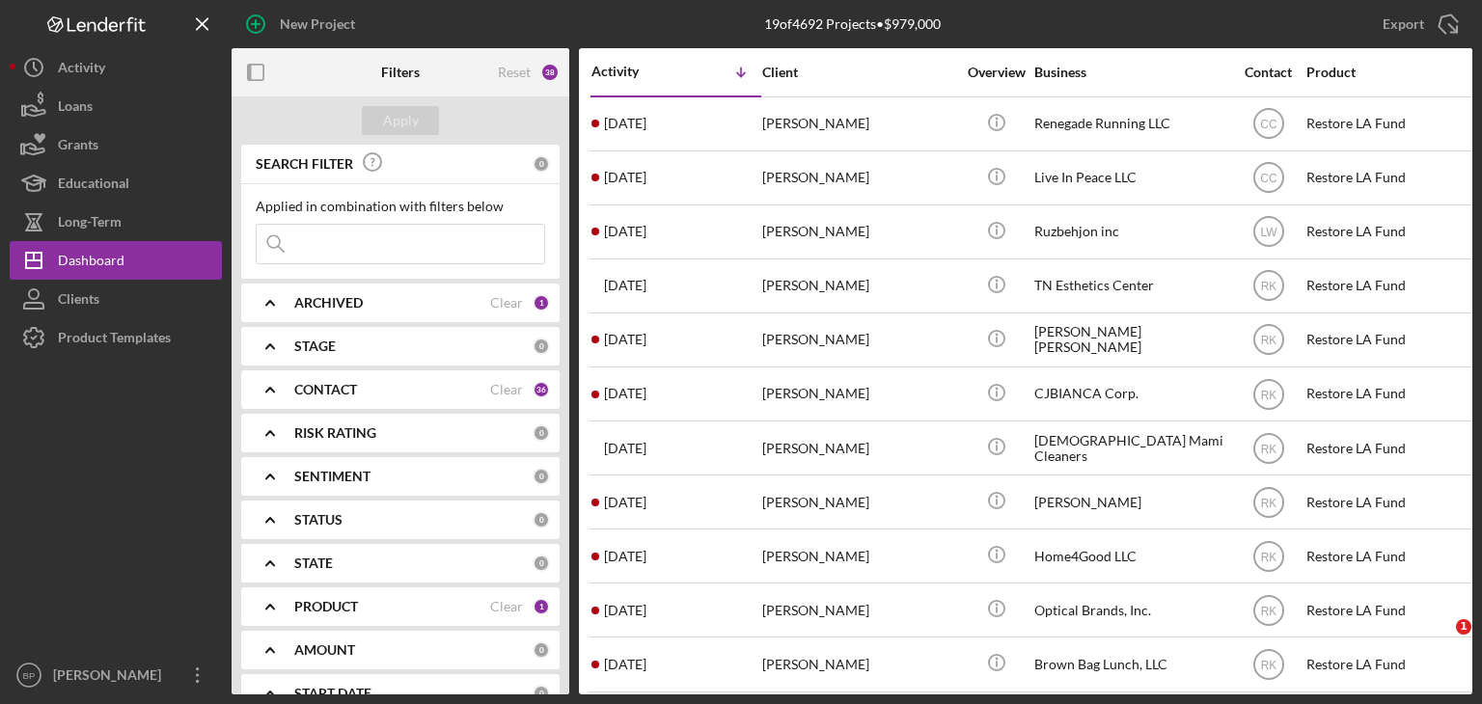 Image resolution: width=1482 pixels, height=704 pixels. I want to click on button: Activity, so click(116, 68).